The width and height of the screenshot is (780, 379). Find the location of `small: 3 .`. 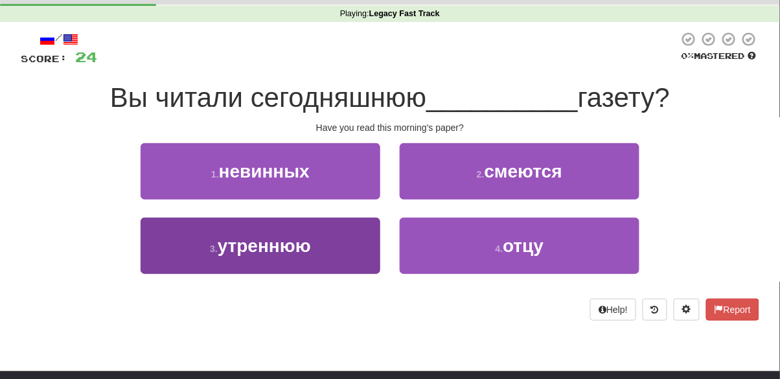

small: 3 . is located at coordinates (214, 249).